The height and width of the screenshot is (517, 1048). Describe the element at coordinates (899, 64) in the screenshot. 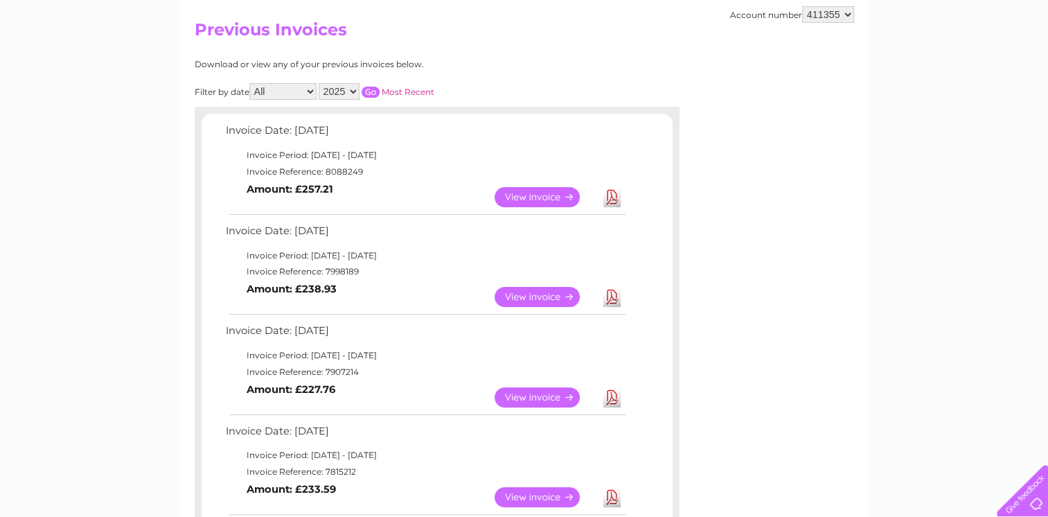

I see `a: Telecoms` at that location.